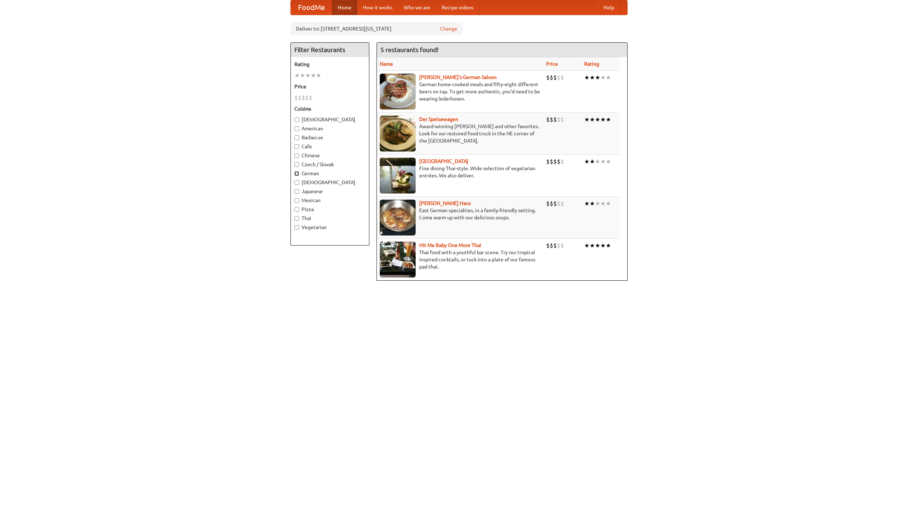 This screenshot has width=918, height=508. What do you see at coordinates (297, 191) in the screenshot?
I see `input: Japanese` at bounding box center [297, 191].